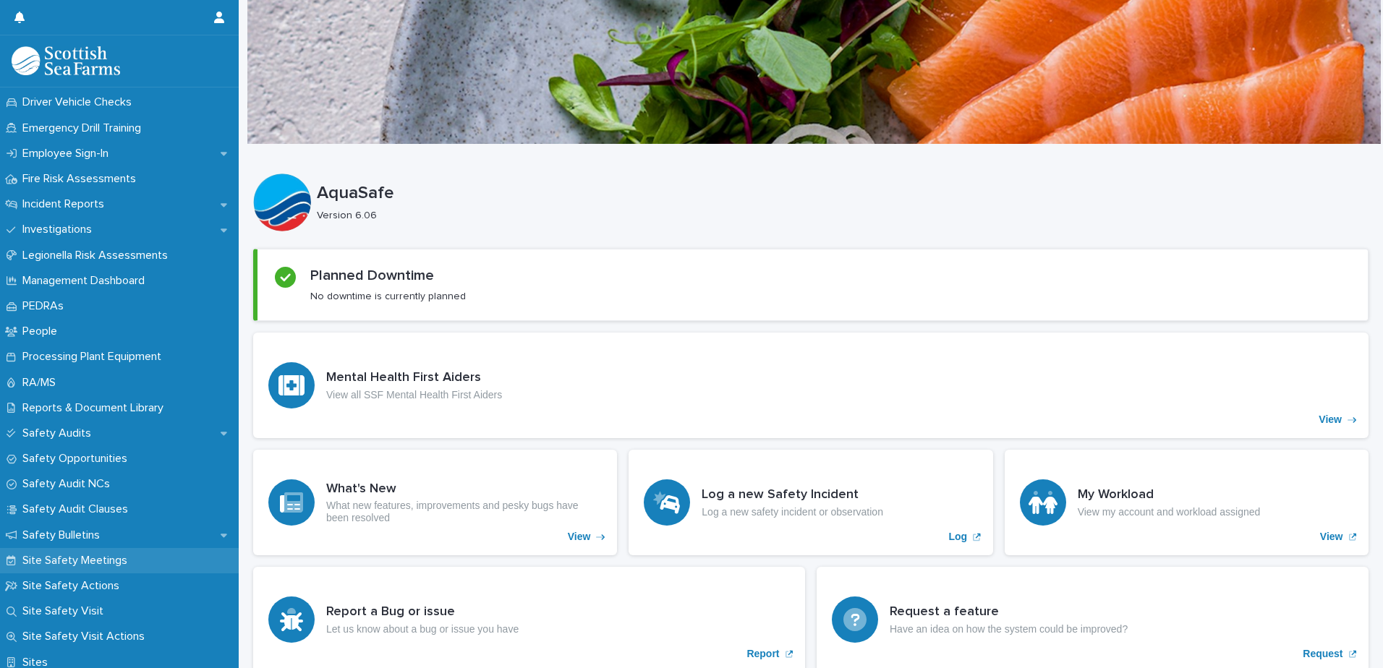 The image size is (1383, 668). Describe the element at coordinates (792, 495) in the screenshot. I see `h3: Log a new Safety Incident` at that location.